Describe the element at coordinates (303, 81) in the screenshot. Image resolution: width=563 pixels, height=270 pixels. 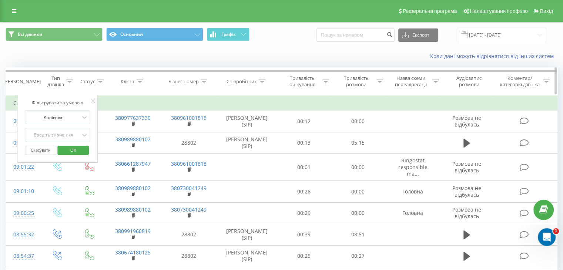
I see `div: Тривалість очікування` at that location.